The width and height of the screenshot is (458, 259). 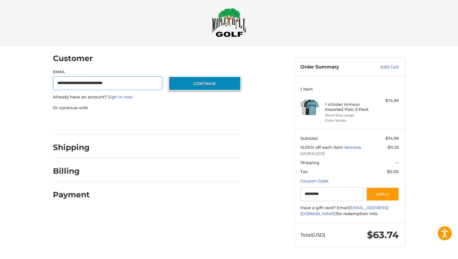 What do you see at coordinates (349, 89) in the screenshot?
I see `h3: 1 Item` at bounding box center [349, 89].